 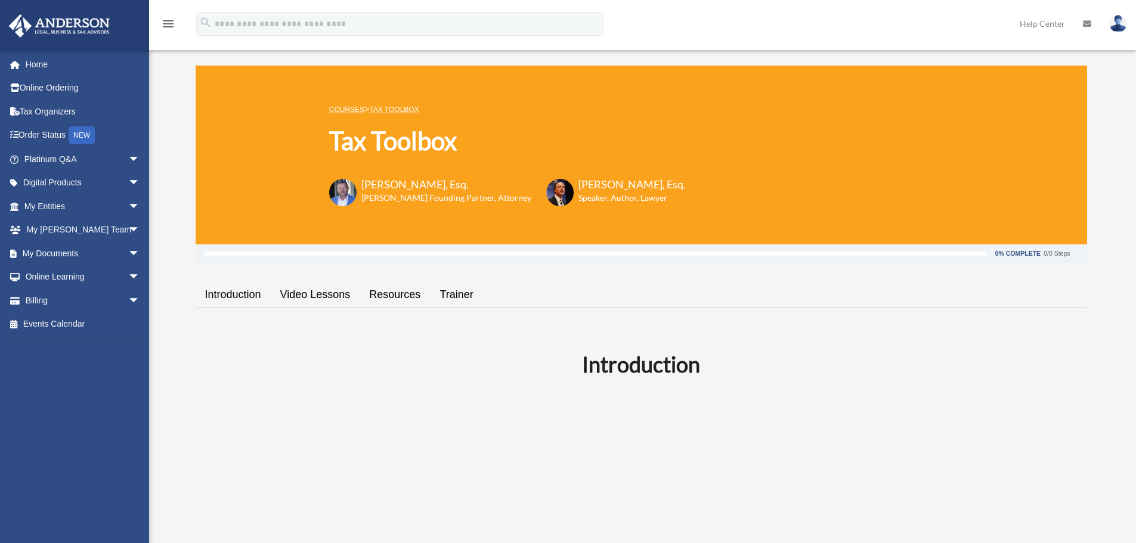 What do you see at coordinates (83, 277) in the screenshot?
I see `a: Online Learningarrow_drop_down` at bounding box center [83, 277].